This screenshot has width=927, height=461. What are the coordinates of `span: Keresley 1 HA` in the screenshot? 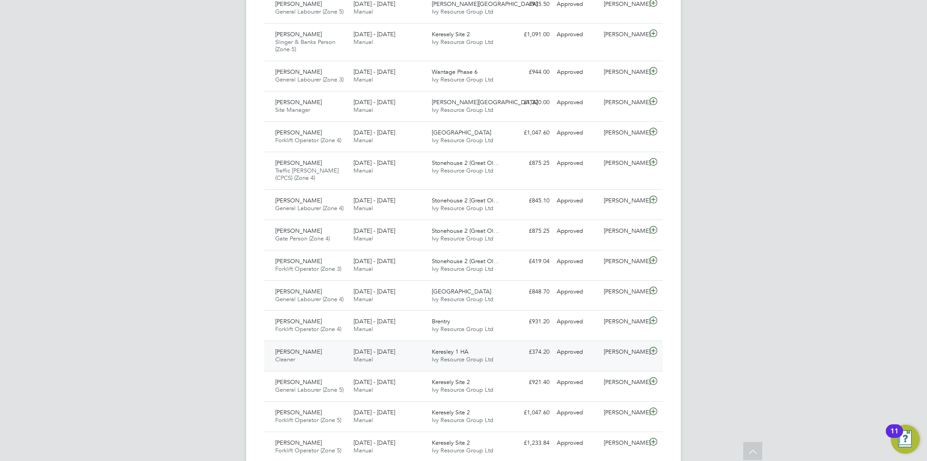 It's located at (450, 351).